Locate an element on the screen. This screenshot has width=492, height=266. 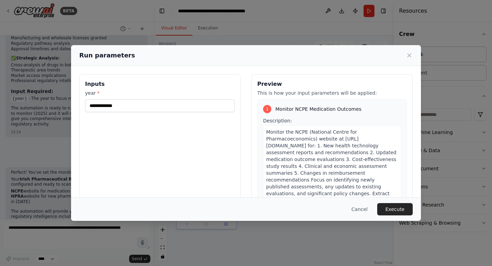
button: Cancel is located at coordinates (360, 209).